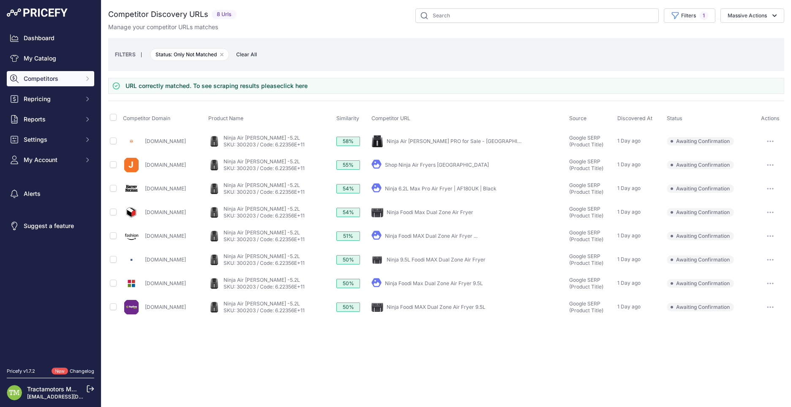  What do you see at coordinates (51, 139) in the screenshot?
I see `span: Settings` at bounding box center [51, 139].